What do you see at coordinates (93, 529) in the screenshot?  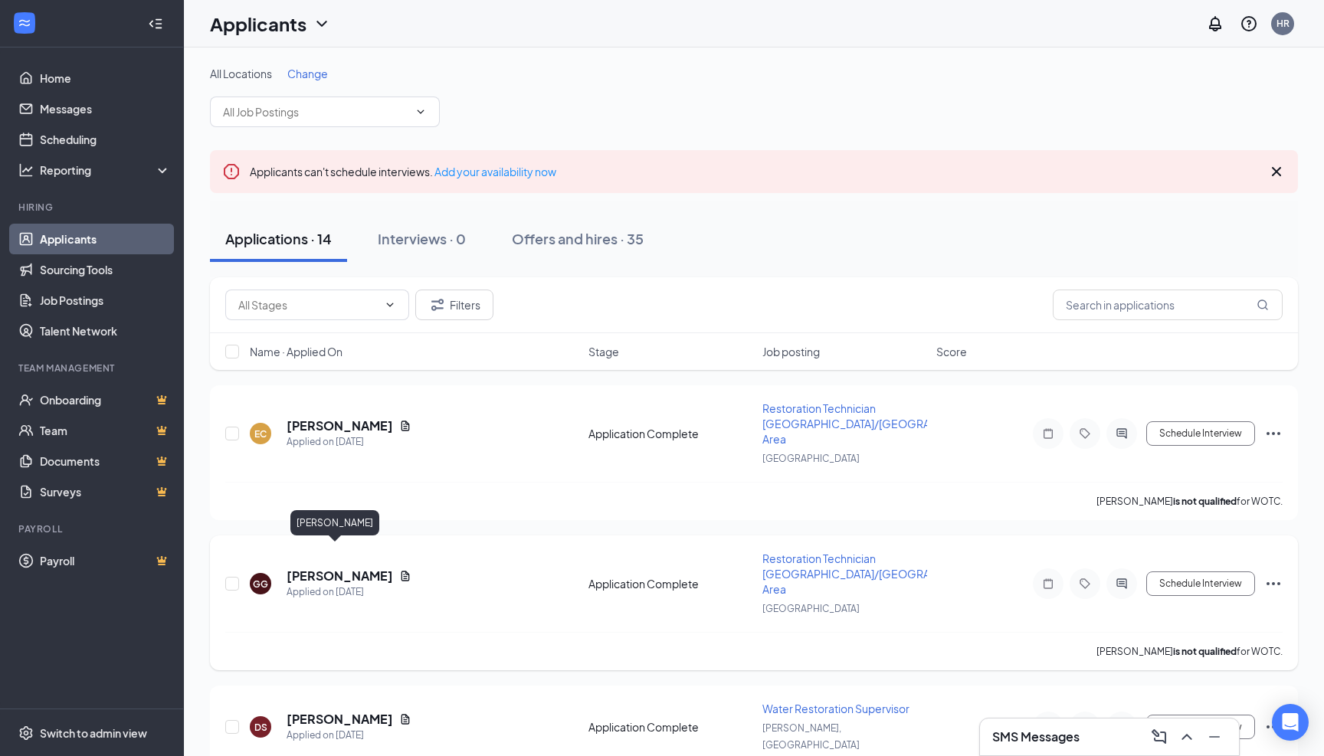 I see `div: Payroll` at bounding box center [93, 529].